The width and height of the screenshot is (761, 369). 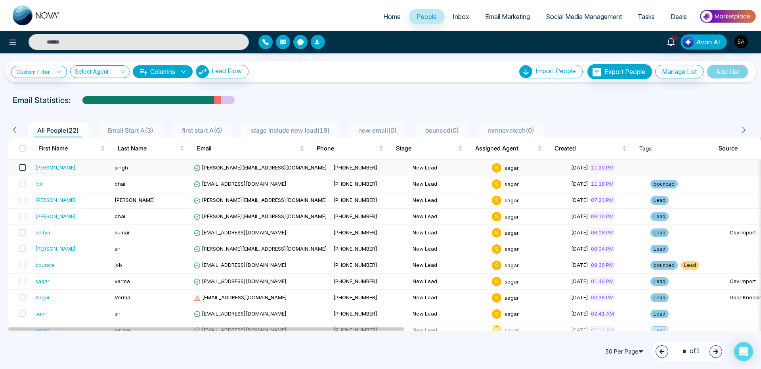 What do you see at coordinates (461, 17) in the screenshot?
I see `a: Inbox` at bounding box center [461, 17].